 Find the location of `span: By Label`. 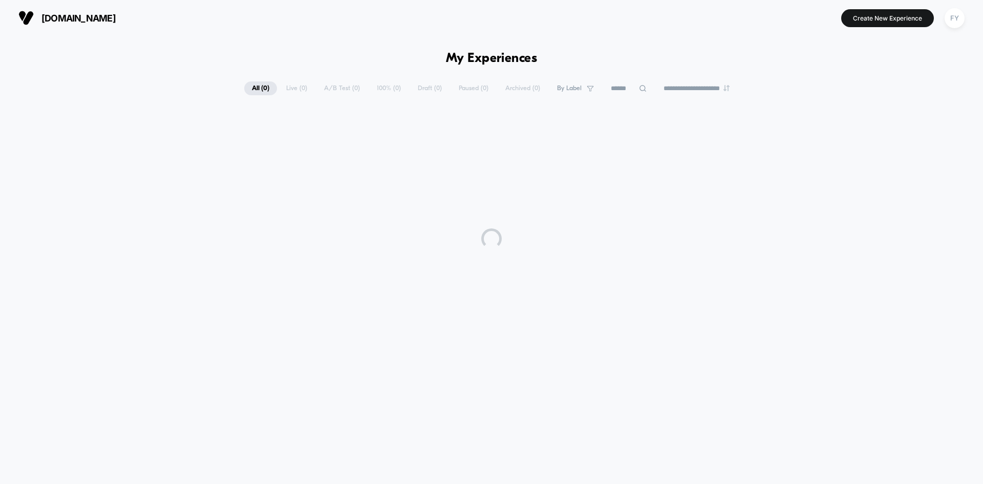

span: By Label is located at coordinates (569, 88).